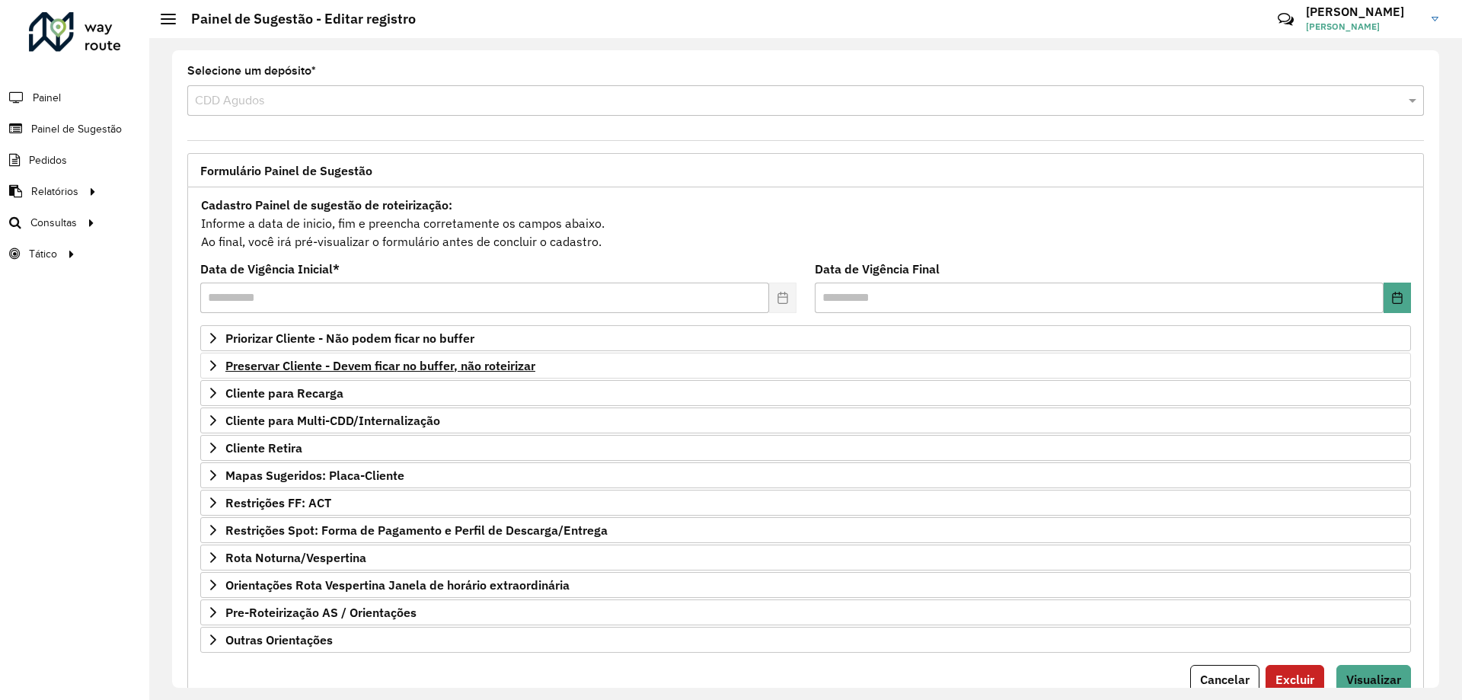 Image resolution: width=1462 pixels, height=700 pixels. I want to click on a: Pre-Roteirização AS / Orientações, so click(806, 612).